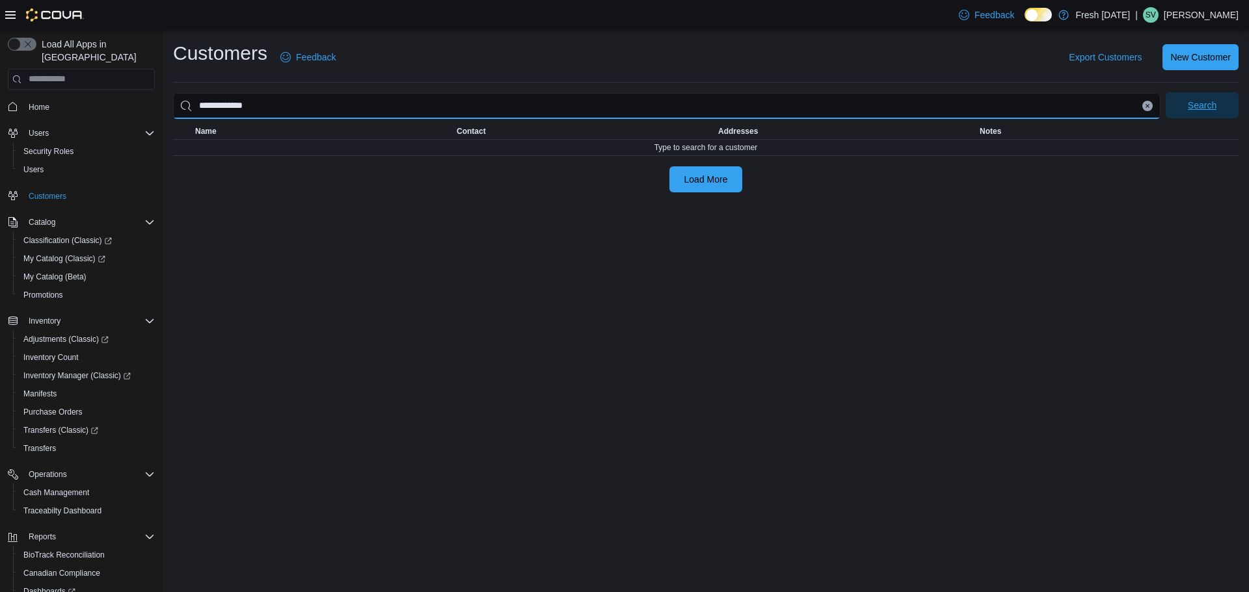 This screenshot has width=1249, height=592. Describe the element at coordinates (1200, 57) in the screenshot. I see `button: New Customer` at that location.